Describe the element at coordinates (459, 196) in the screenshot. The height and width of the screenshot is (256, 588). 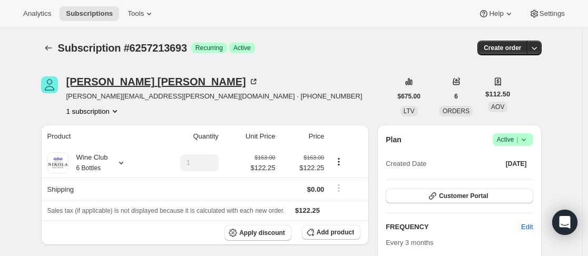
I see `button: Customer Portal` at that location.